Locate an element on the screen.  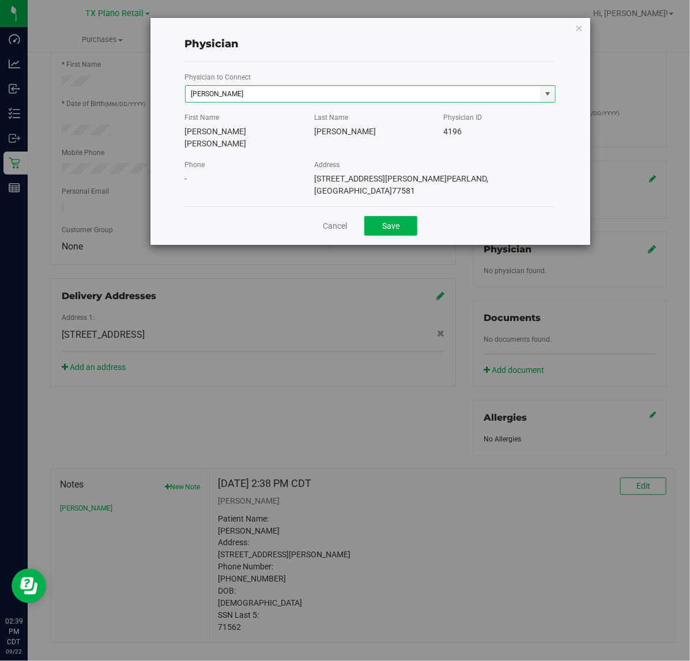
span: PEARLAND is located at coordinates (467, 179).